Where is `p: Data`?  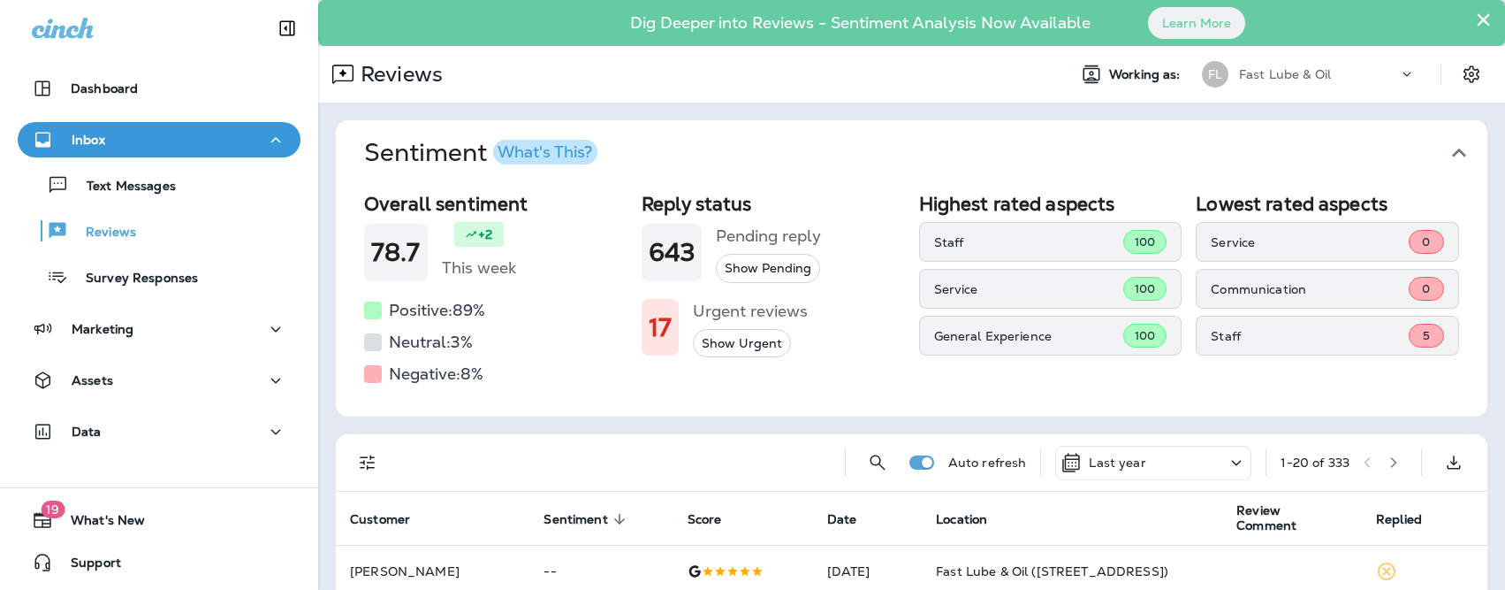
p: Data is located at coordinates (87, 431).